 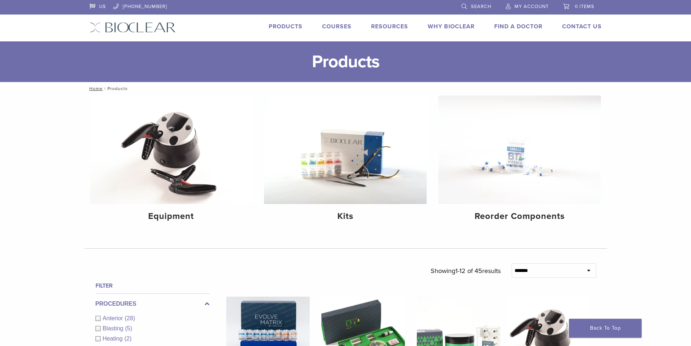 I want to click on img: Reorder Components, so click(x=520, y=150).